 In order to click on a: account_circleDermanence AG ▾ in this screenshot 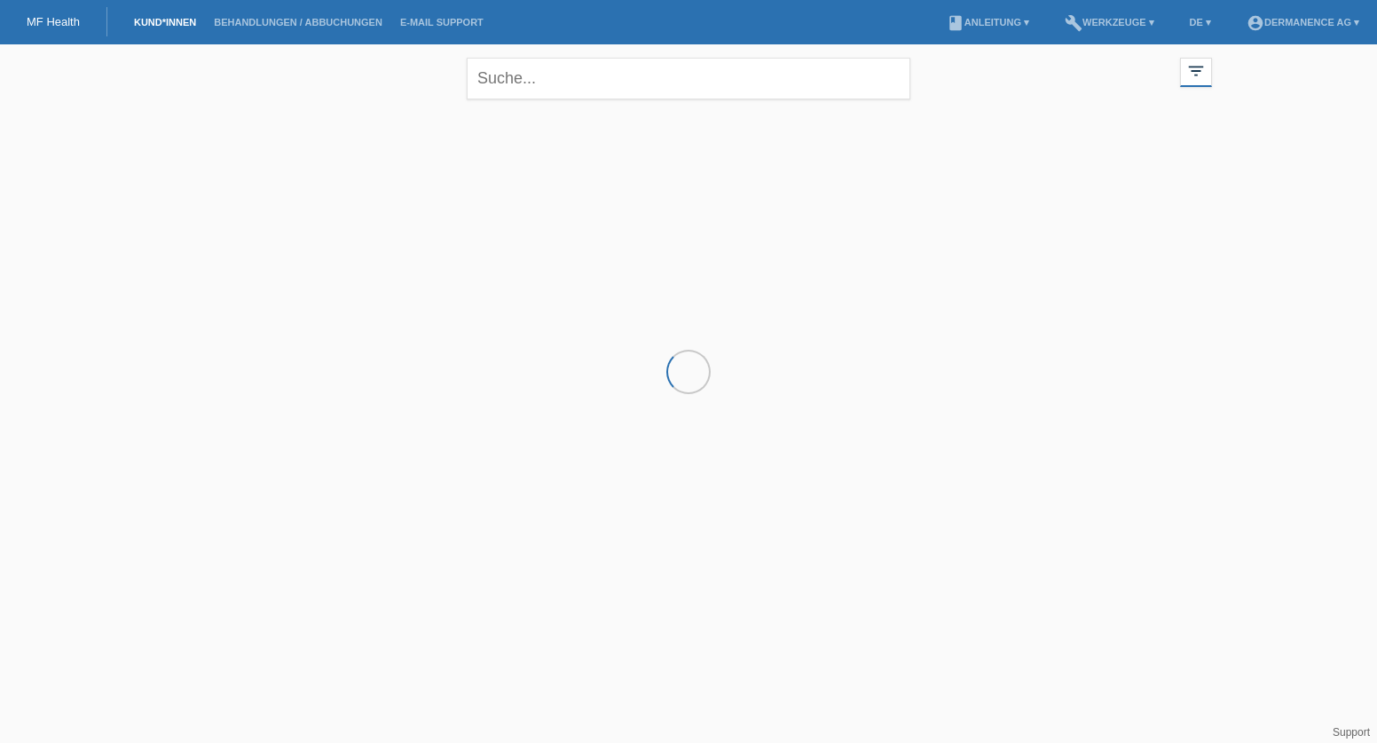, I will do `click(1303, 22)`.